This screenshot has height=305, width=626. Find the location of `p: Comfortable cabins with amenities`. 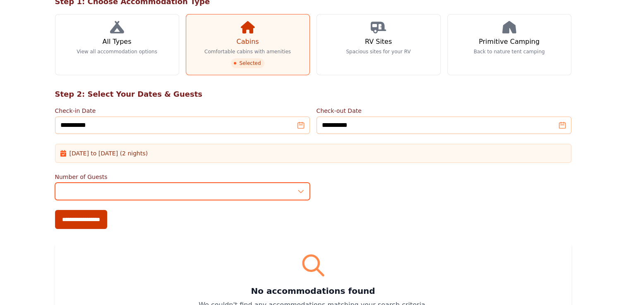

p: Comfortable cabins with amenities is located at coordinates (247, 52).